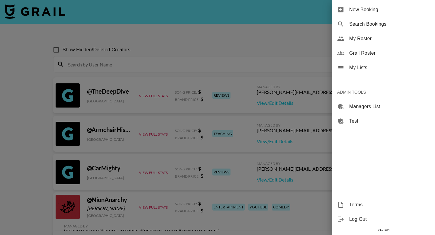 The height and width of the screenshot is (235, 435). Describe the element at coordinates (384, 107) in the screenshot. I see `div: Managers List` at that location.